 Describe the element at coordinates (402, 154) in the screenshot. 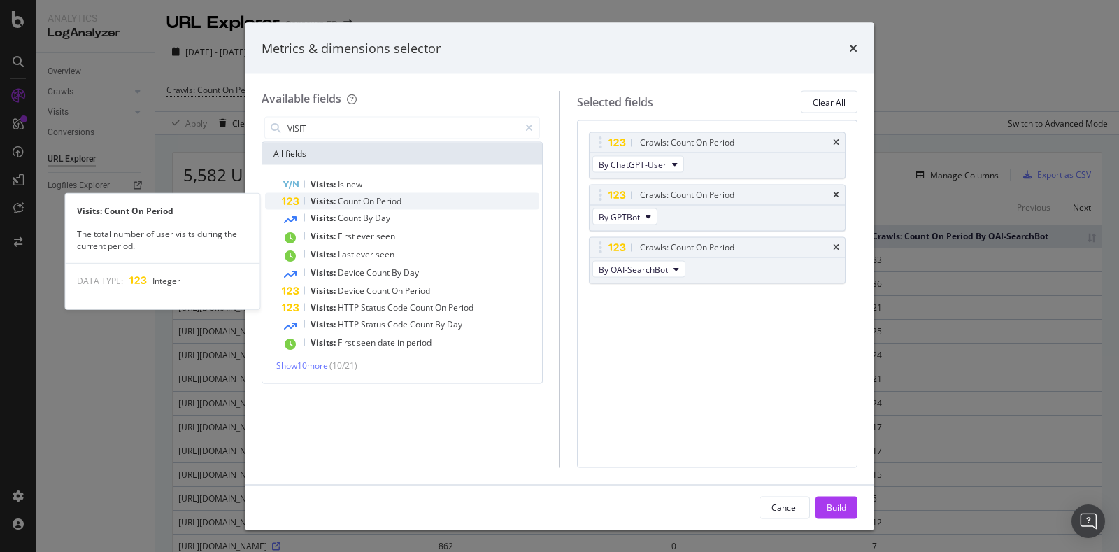

I see `div: All fields` at that location.